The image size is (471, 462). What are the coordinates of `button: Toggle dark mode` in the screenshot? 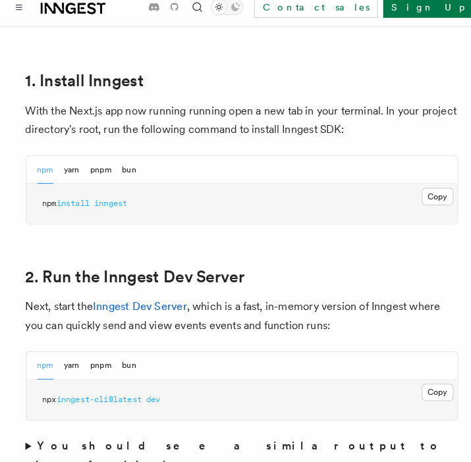 It's located at (221, 18).